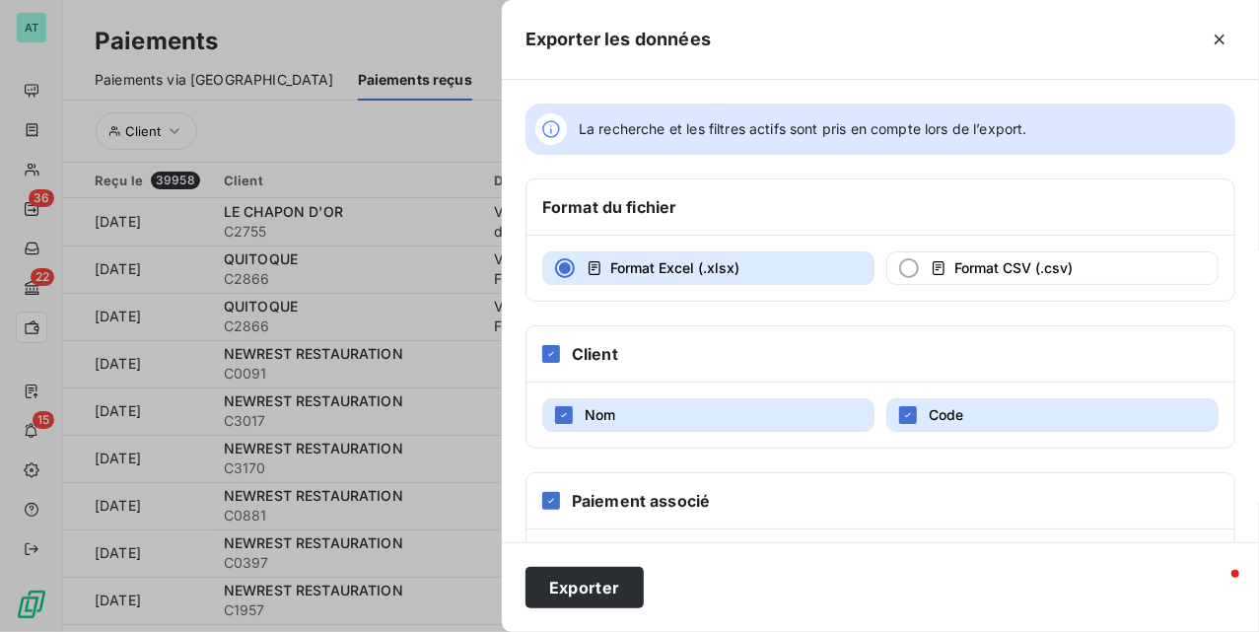 The width and height of the screenshot is (1259, 632). Describe the element at coordinates (708, 415) in the screenshot. I see `button: Nom` at that location.